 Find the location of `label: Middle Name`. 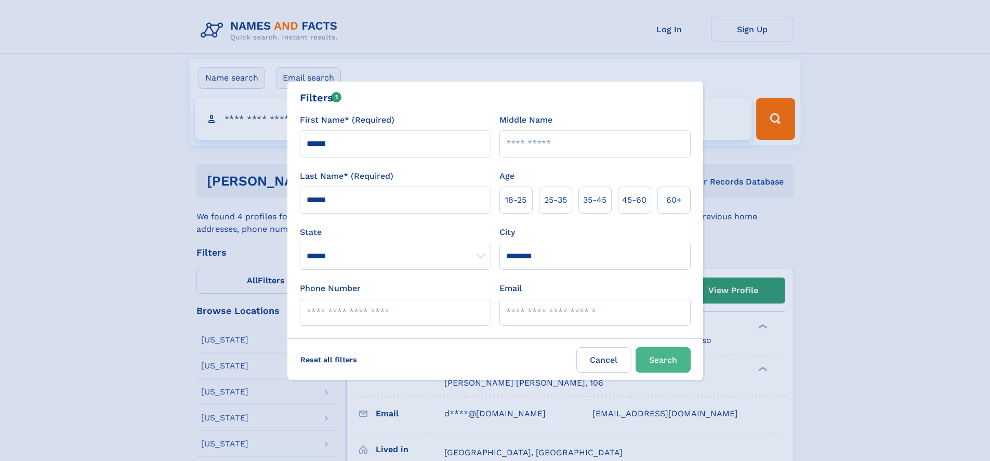

label: Middle Name is located at coordinates (526, 120).